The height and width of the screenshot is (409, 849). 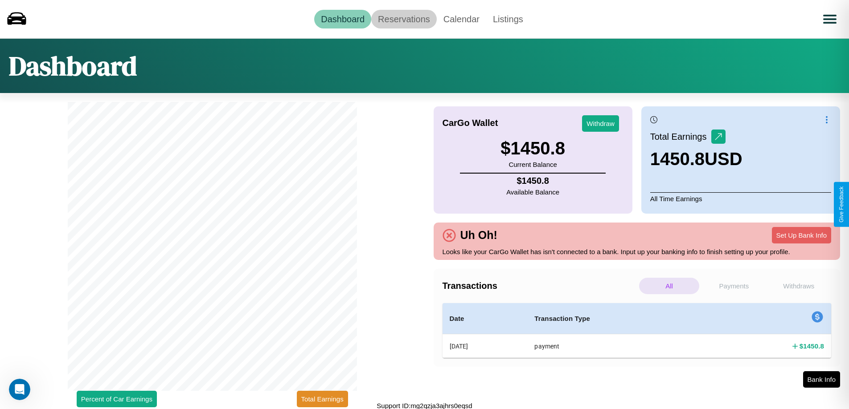 What do you see at coordinates (508, 19) in the screenshot?
I see `a: Listings` at bounding box center [508, 19].